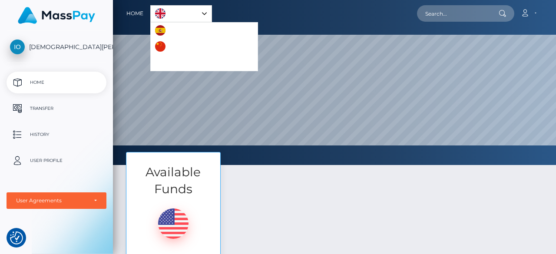 This screenshot has width=556, height=254. Describe the element at coordinates (52, 201) in the screenshot. I see `div: User Agreements` at that location.